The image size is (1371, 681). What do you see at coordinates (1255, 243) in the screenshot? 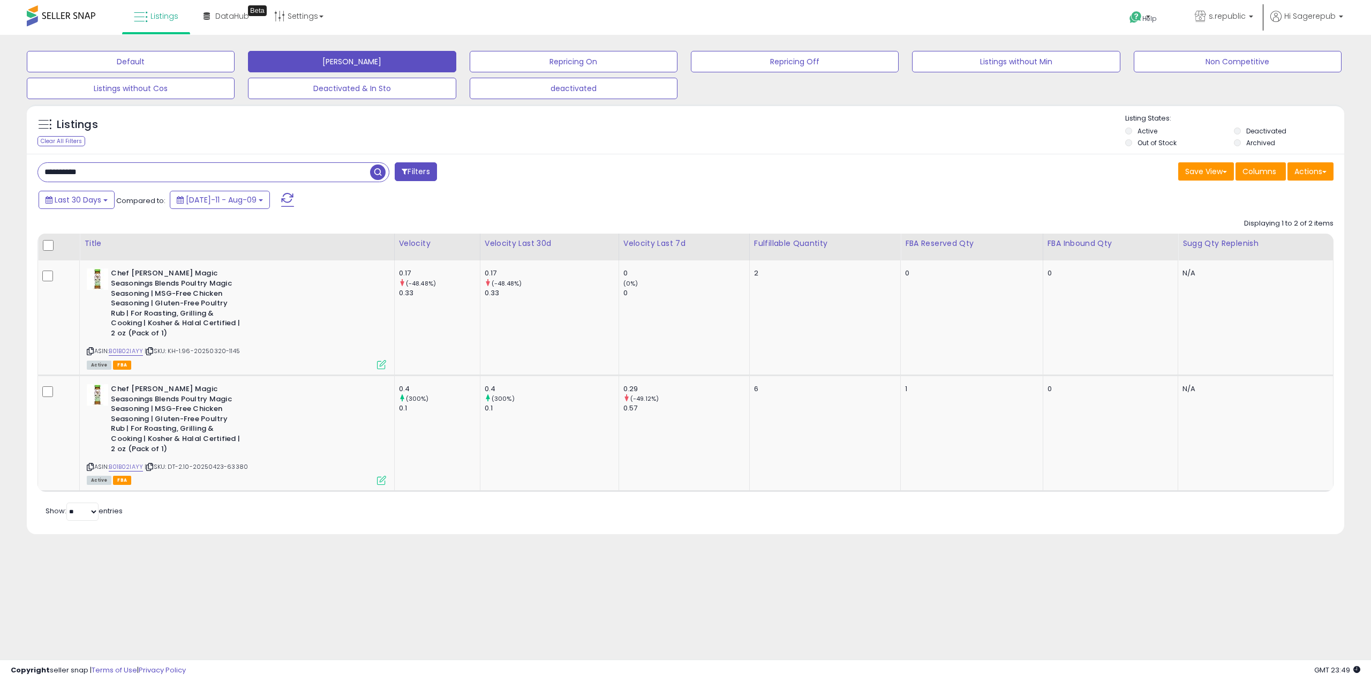
I see `div: Sugg Qty Replenish` at bounding box center [1255, 243].